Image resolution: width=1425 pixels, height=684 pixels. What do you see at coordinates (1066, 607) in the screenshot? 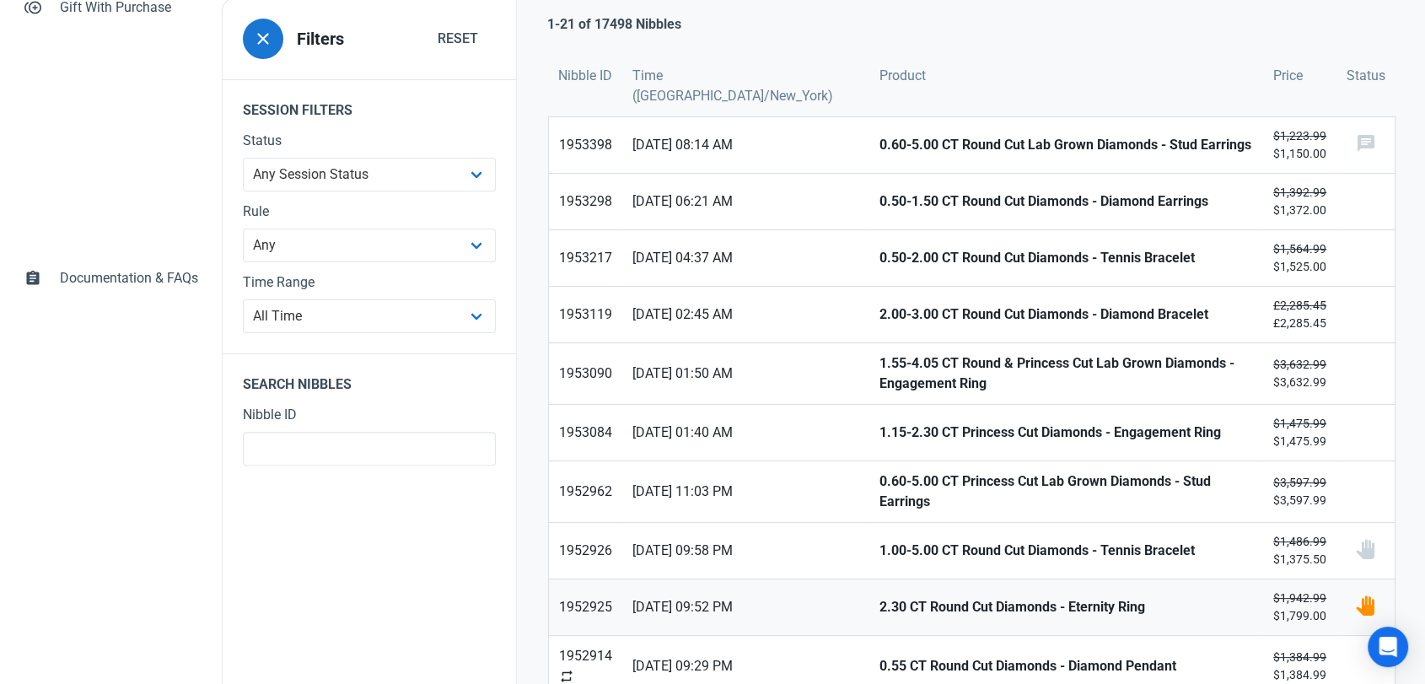
I see `strong: 2.30 CT Round Cut Diamonds - Eternity Ring` at bounding box center [1066, 607].